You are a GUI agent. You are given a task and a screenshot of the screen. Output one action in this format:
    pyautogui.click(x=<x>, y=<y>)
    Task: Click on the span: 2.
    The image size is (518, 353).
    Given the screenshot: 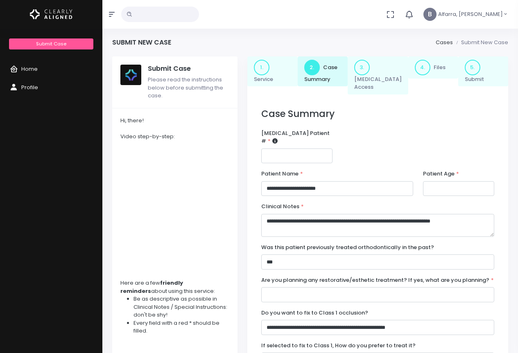 What is the action you would take?
    pyautogui.click(x=312, y=68)
    